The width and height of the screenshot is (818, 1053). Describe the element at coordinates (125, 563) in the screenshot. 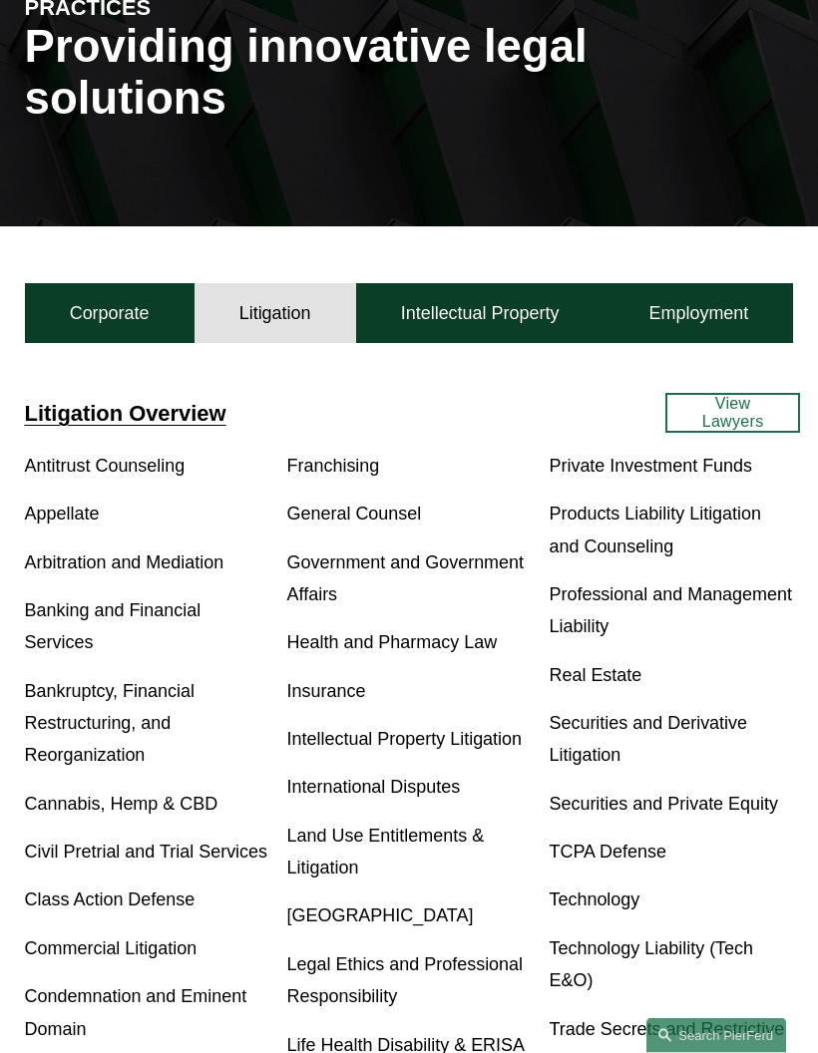

I see `a: Arbitration and Mediation` at that location.